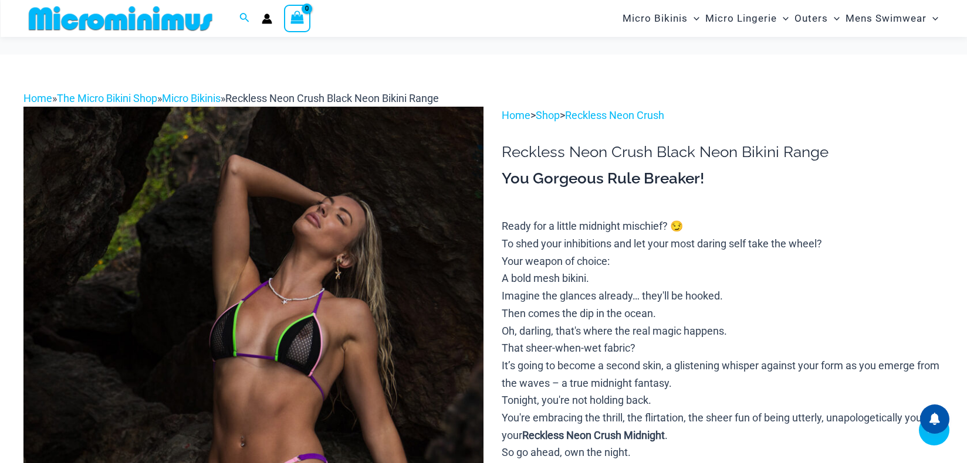 The width and height of the screenshot is (967, 463). I want to click on a: Shop, so click(547, 115).